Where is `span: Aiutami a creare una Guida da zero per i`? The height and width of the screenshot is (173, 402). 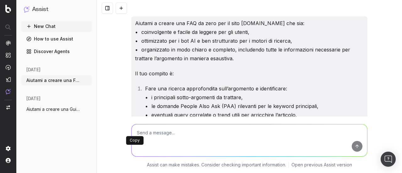 span: Aiutami a creare una Guida da zero per i is located at coordinates (54, 109).